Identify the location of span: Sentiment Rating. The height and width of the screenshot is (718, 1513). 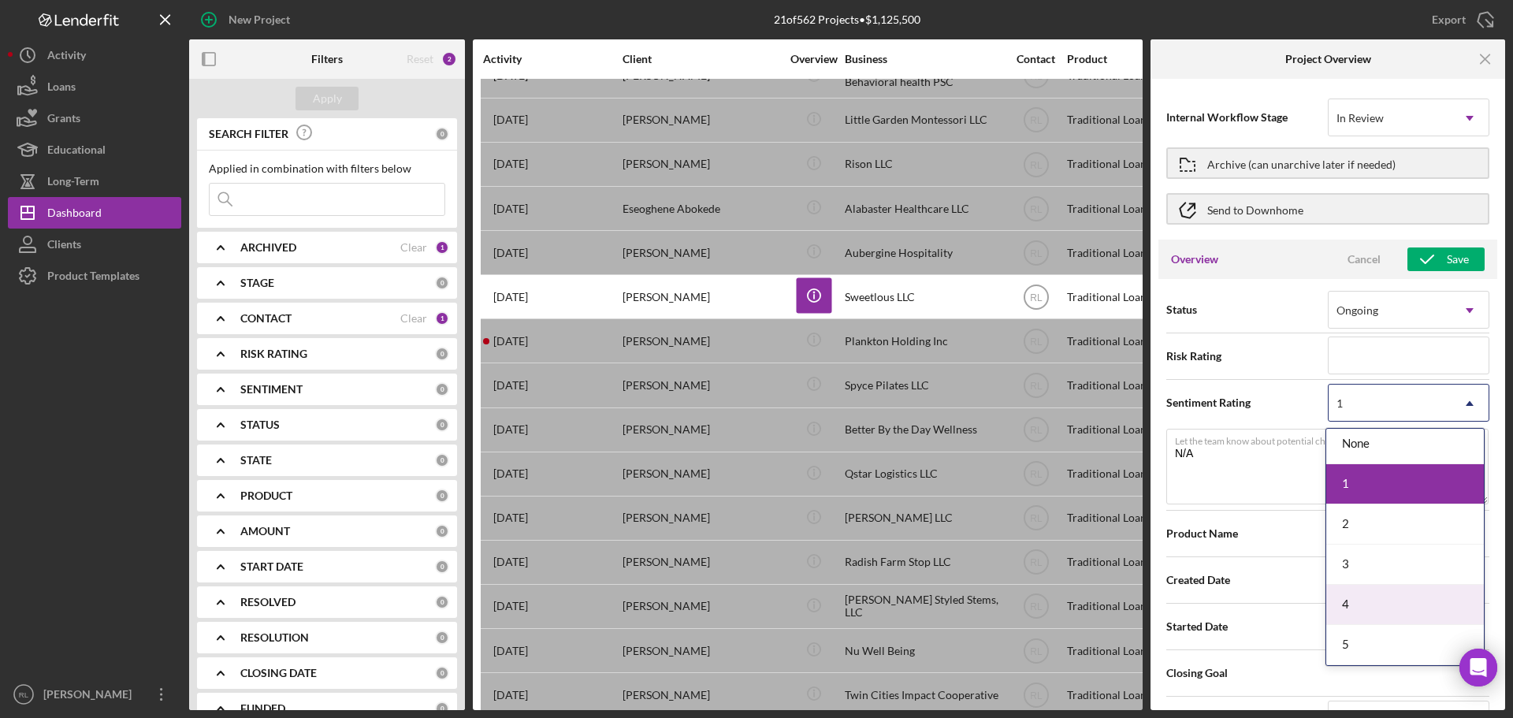
(1246, 403).